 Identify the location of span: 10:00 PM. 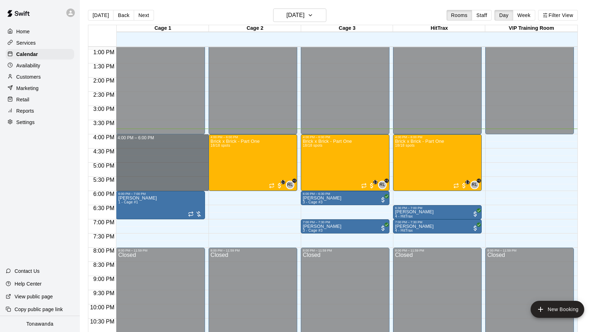
(102, 307).